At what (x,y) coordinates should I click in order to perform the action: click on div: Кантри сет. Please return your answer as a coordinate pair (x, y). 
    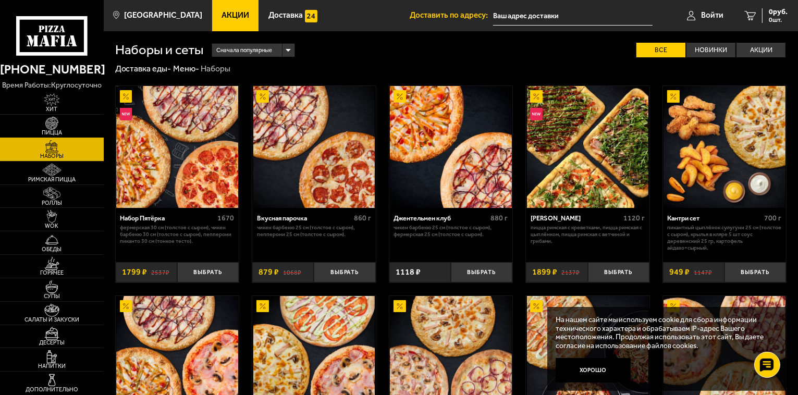
    Looking at the image, I should click on (714, 218).